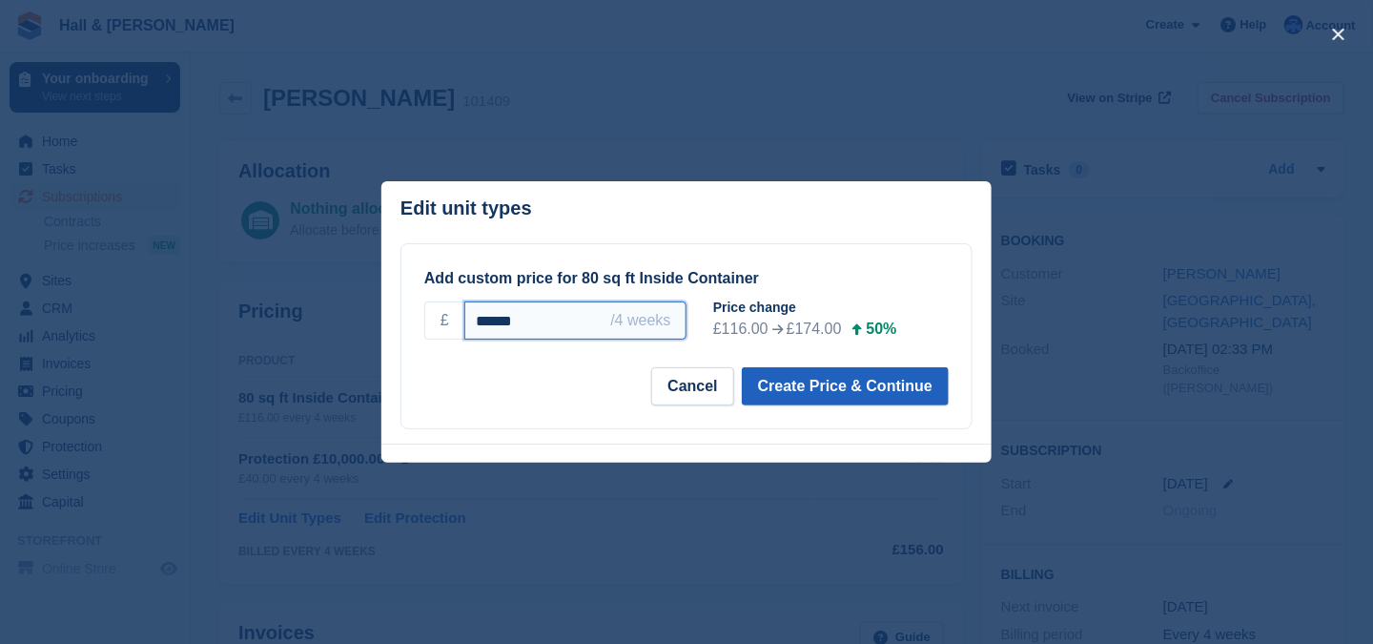 The height and width of the screenshot is (644, 1373). Describe the element at coordinates (845, 386) in the screenshot. I see `button: Create Price & Continue` at that location.